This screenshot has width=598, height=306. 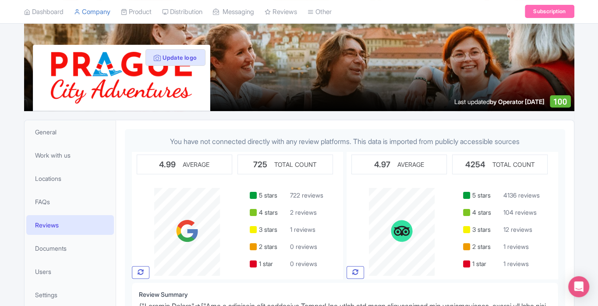 What do you see at coordinates (285, 168) in the screenshot?
I see `a: 725 TOTAL COUNT` at bounding box center [285, 168].